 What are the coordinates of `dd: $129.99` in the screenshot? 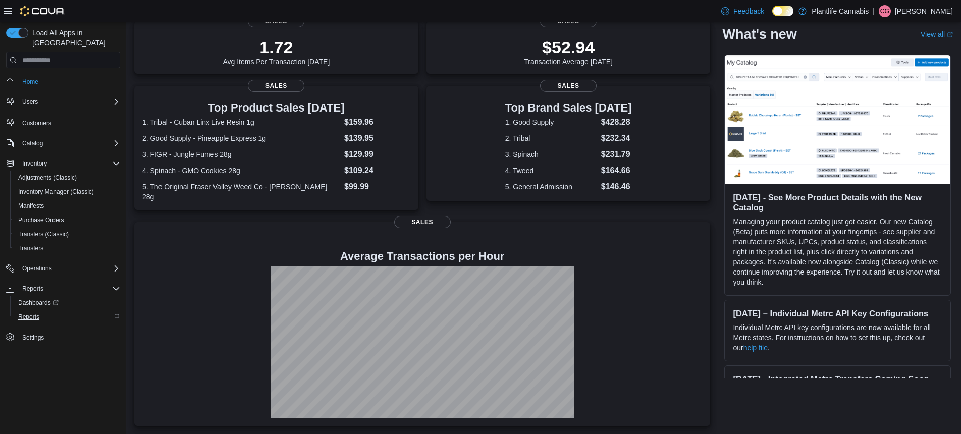 It's located at (377, 154).